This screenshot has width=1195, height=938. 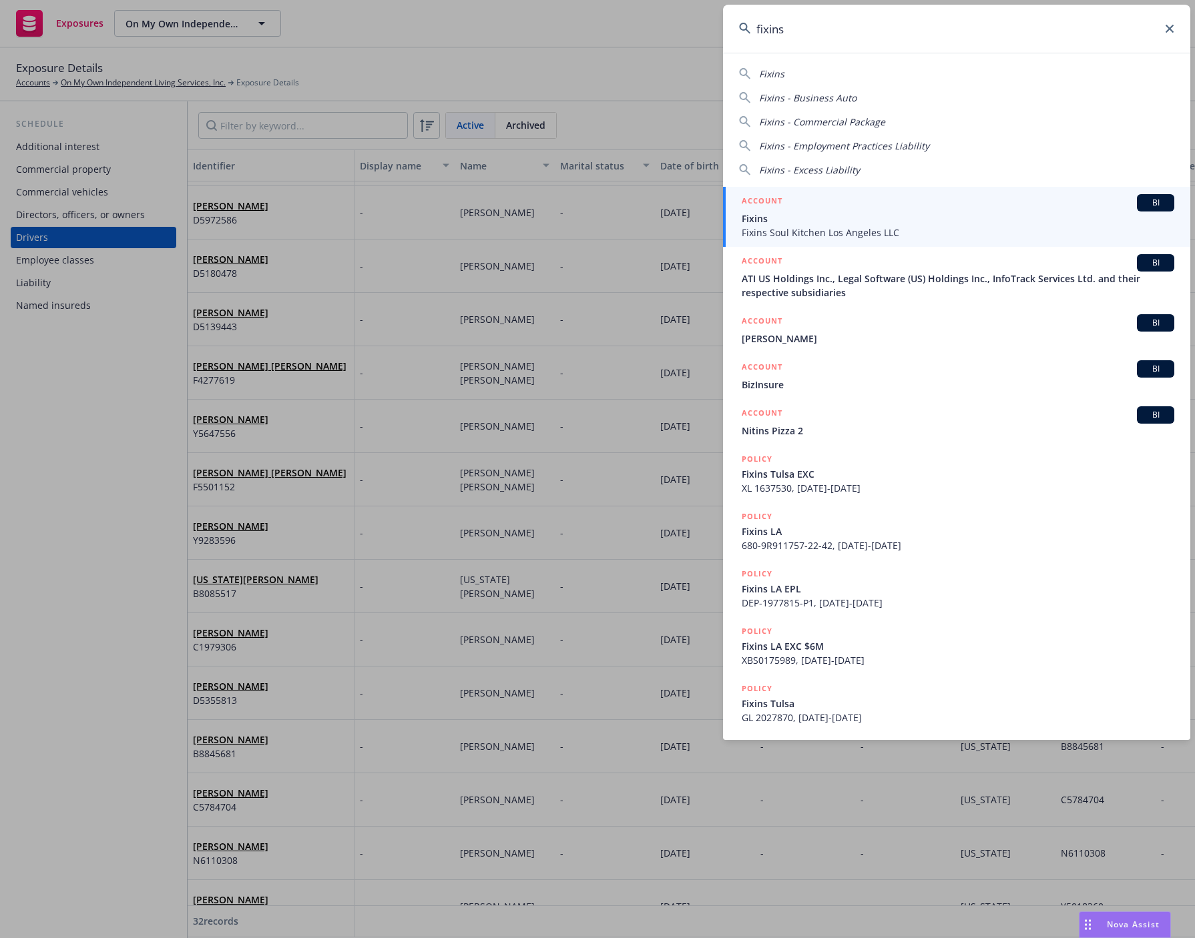 I want to click on span: Fixins - Employment Practices Liability, so click(x=844, y=145).